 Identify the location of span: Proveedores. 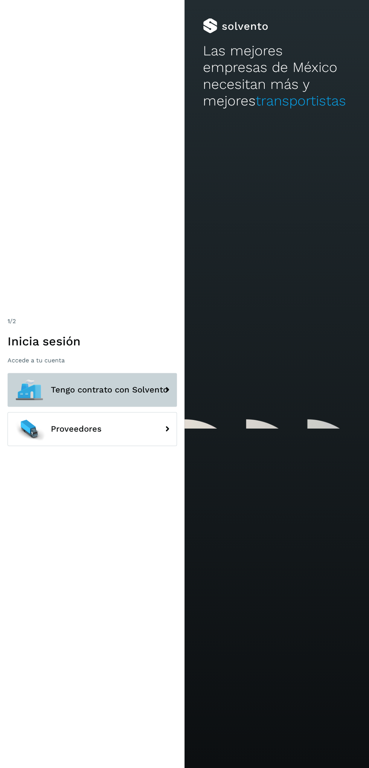
(76, 429).